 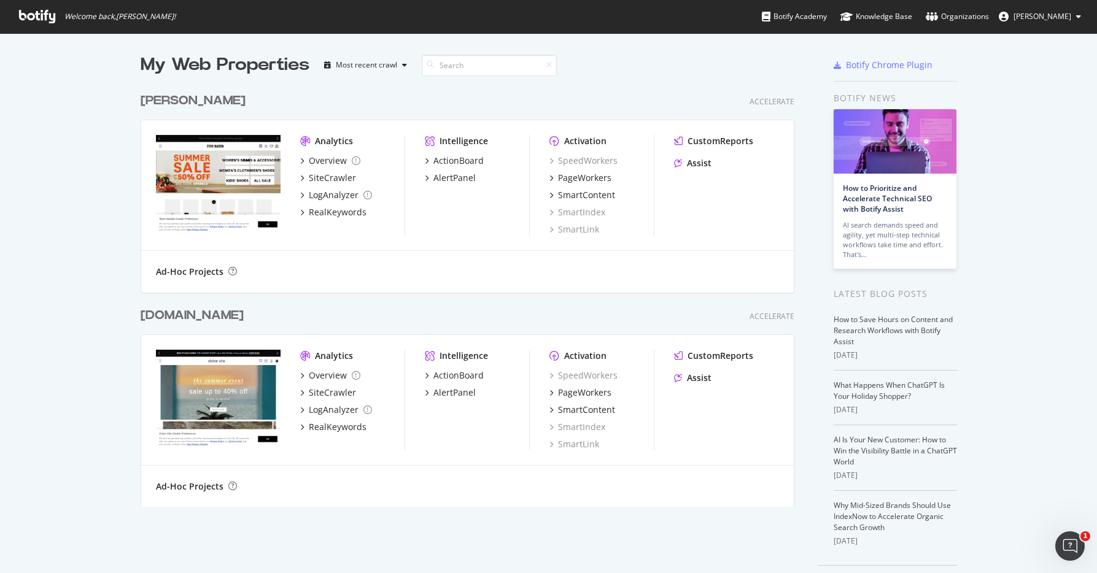 What do you see at coordinates (895, 240) in the screenshot?
I see `div: AI search demands speed and agility, yet multi-step technical workflows take time and effort. Tha...` at bounding box center [895, 240].